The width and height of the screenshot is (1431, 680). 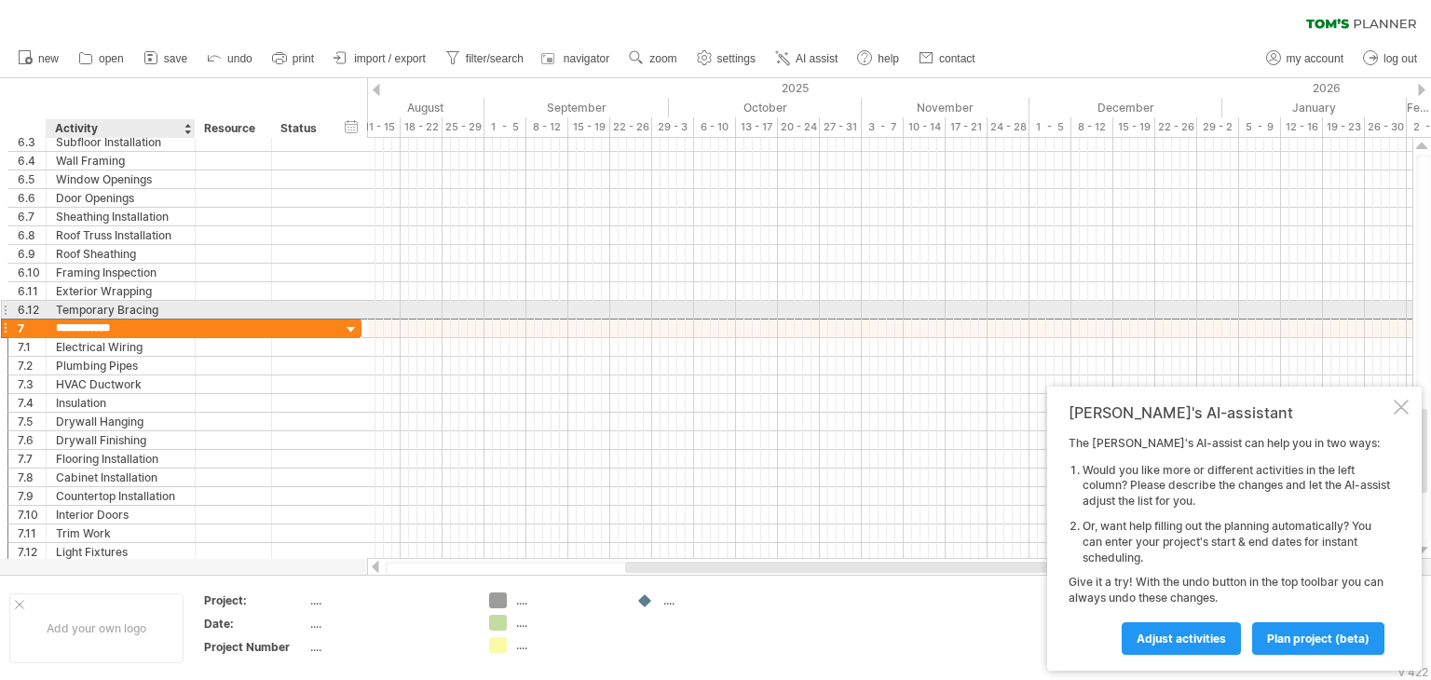 What do you see at coordinates (120, 533) in the screenshot?
I see `div: Trim Work` at bounding box center [120, 533].